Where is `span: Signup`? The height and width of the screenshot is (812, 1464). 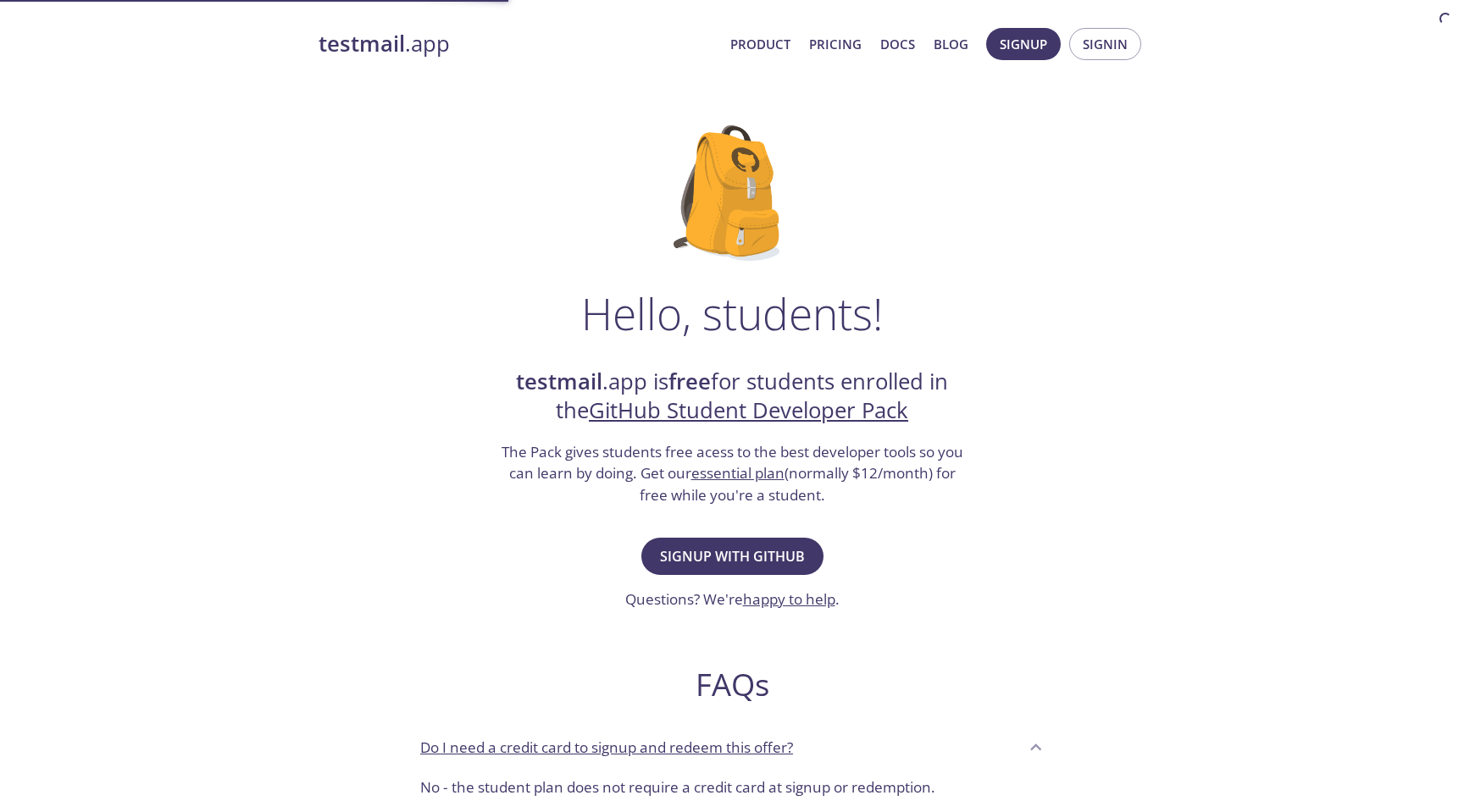 span: Signup is located at coordinates (1023, 44).